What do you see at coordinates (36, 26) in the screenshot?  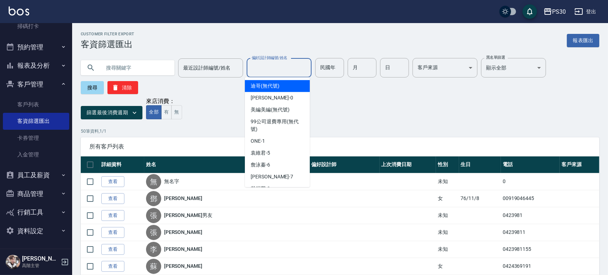 I see `a: 掃碼打卡` at bounding box center [36, 26].